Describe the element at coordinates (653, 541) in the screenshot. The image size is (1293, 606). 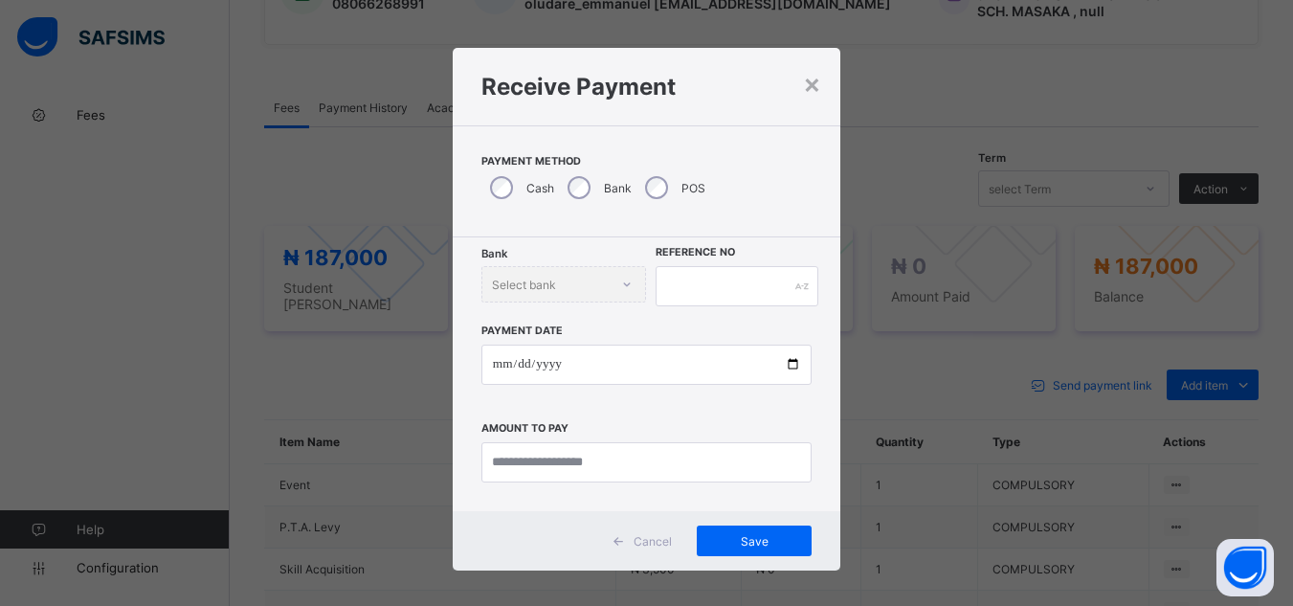
I see `span: Cancel` at that location.